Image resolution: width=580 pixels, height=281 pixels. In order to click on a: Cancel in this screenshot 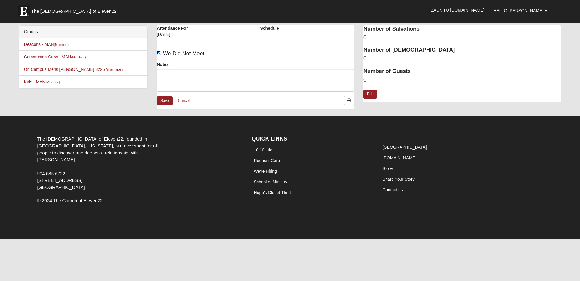, I will do `click(184, 100)`.